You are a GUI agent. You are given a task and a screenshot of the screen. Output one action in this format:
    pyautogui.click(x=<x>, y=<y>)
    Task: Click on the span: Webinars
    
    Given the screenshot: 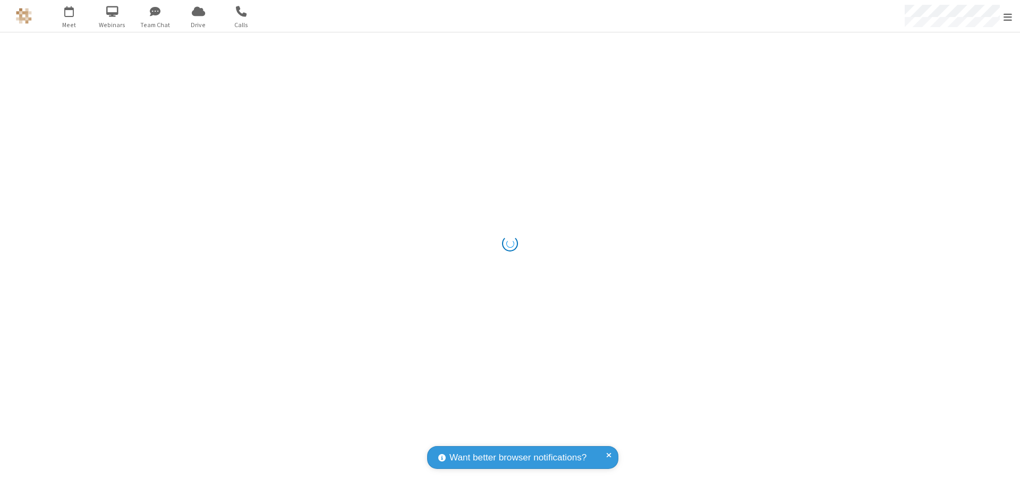 What is the action you would take?
    pyautogui.click(x=112, y=25)
    